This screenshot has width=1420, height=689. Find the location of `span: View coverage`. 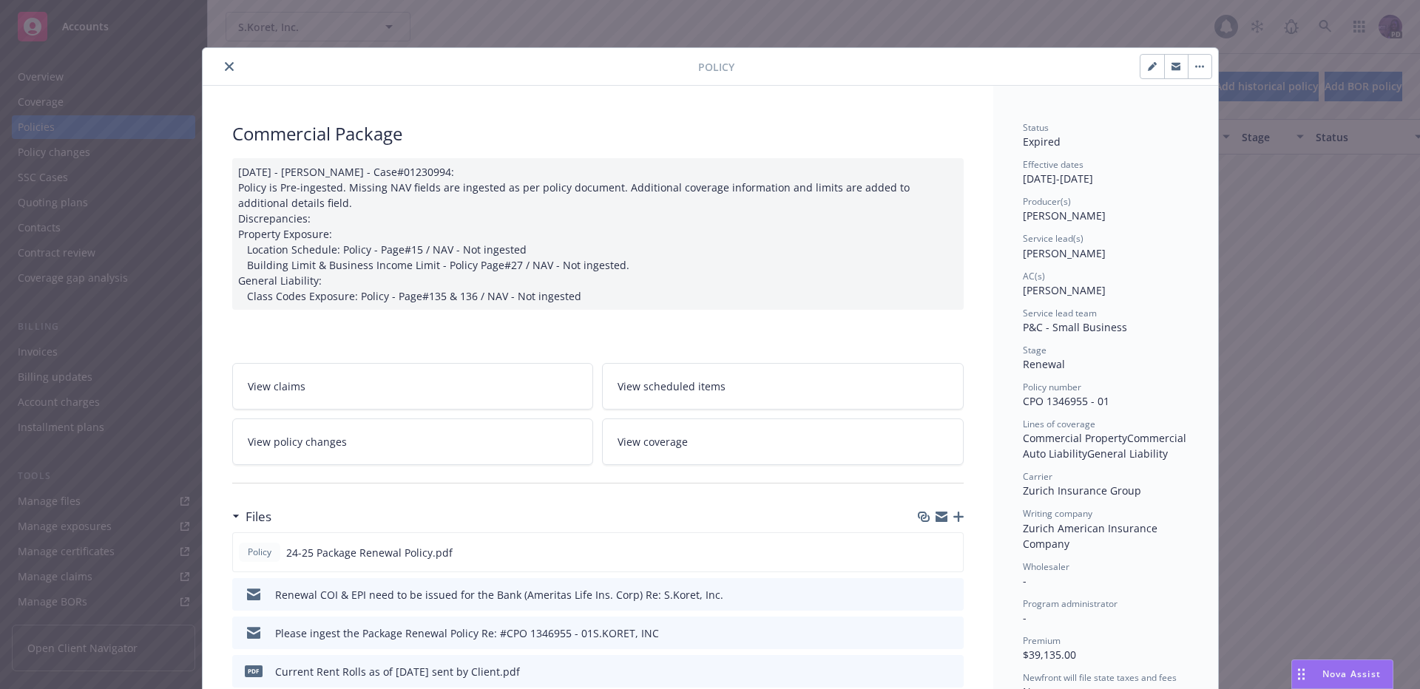

span: View coverage is located at coordinates (652, 441).